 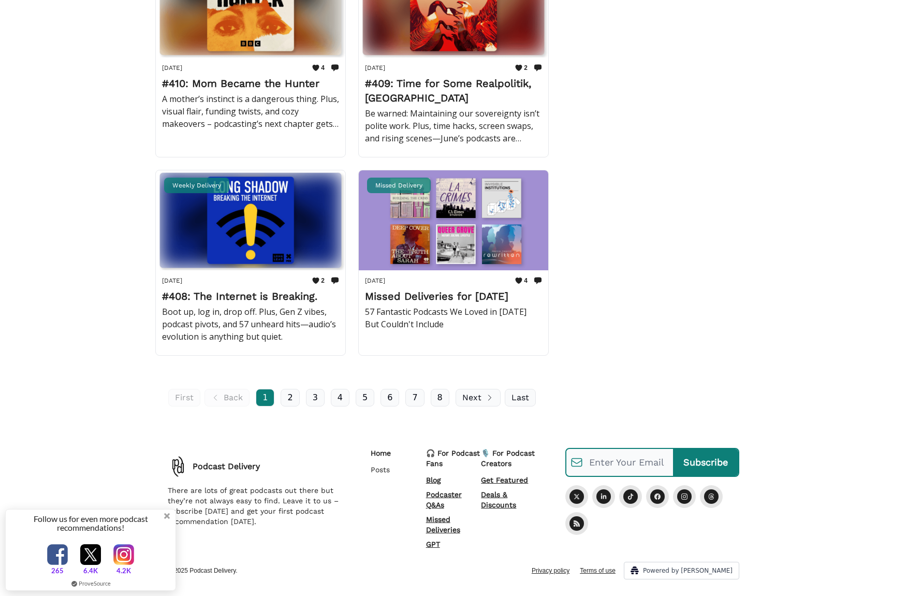 What do you see at coordinates (265, 398) in the screenshot?
I see `a: 1` at bounding box center [265, 398].